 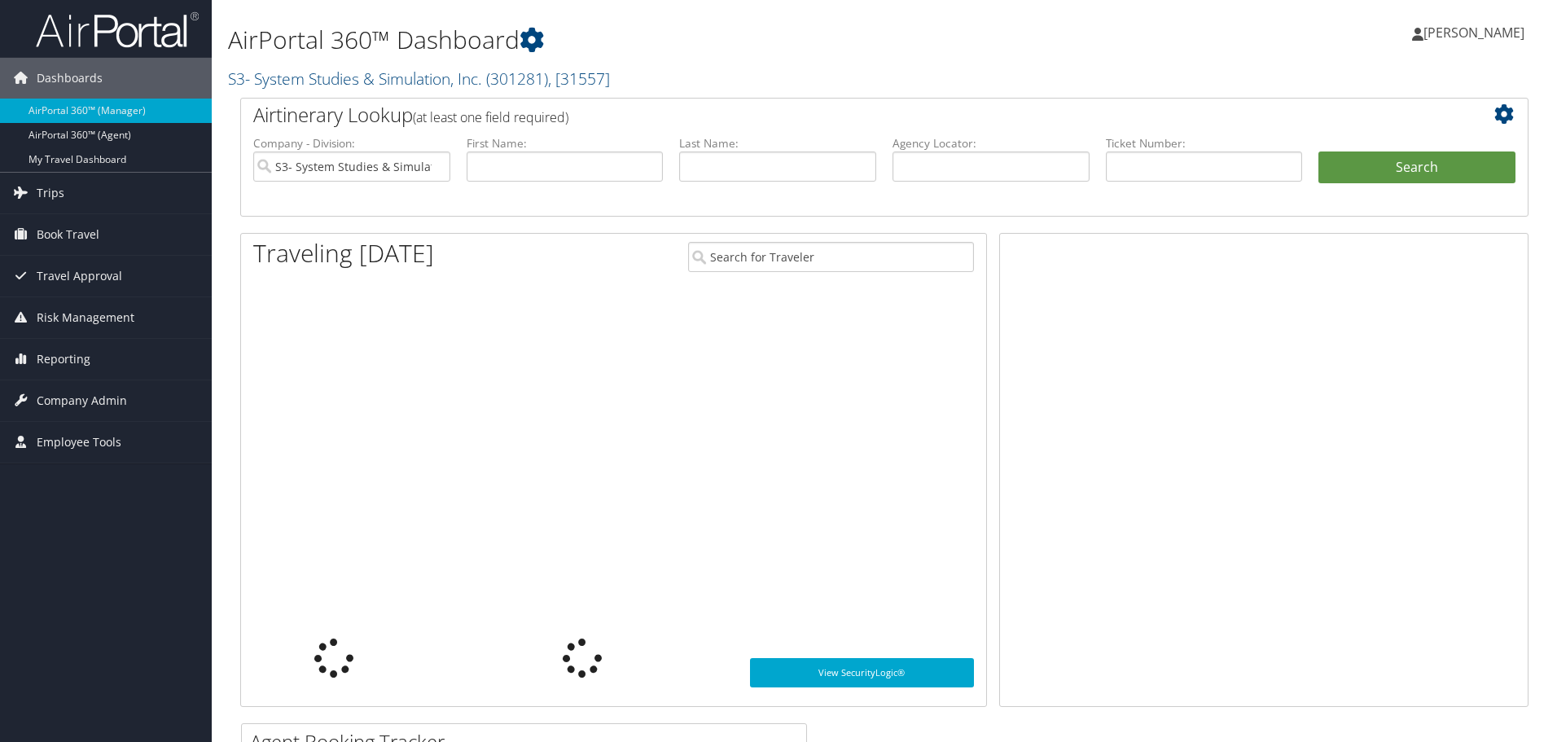 What do you see at coordinates (86, 318) in the screenshot?
I see `span: Risk Management` at bounding box center [86, 318].